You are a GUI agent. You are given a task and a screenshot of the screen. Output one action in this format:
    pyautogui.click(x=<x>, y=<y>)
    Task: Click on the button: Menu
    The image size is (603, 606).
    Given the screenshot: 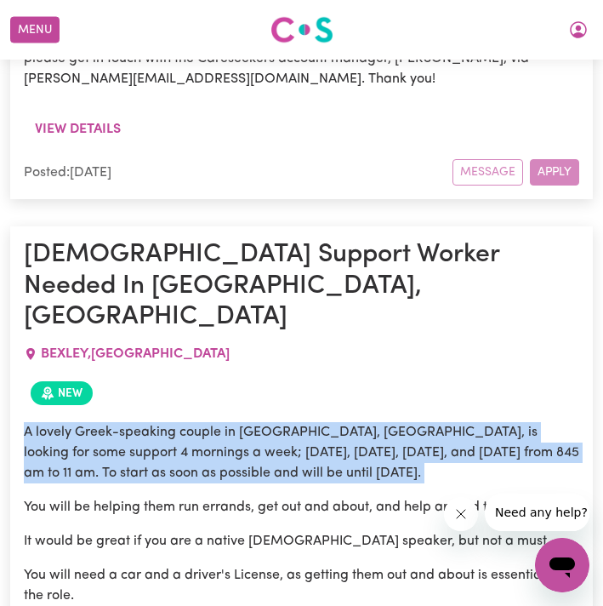 What is the action you would take?
    pyautogui.click(x=35, y=30)
    